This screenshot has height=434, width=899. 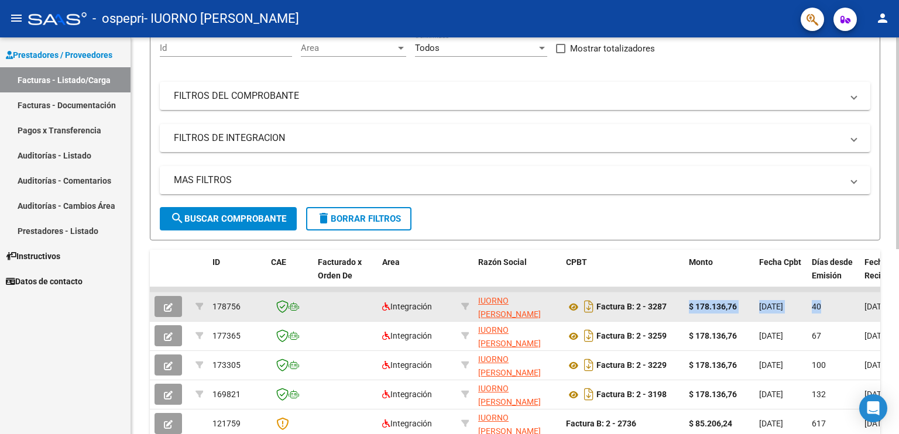 What do you see at coordinates (227, 336) in the screenshot?
I see `span: 177365` at bounding box center [227, 336].